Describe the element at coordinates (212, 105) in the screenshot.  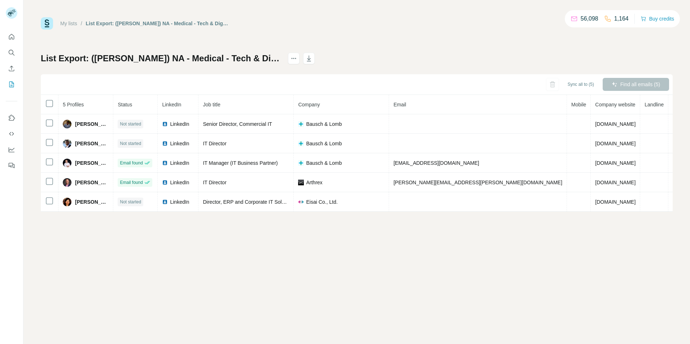
I see `span: Job title` at that location.